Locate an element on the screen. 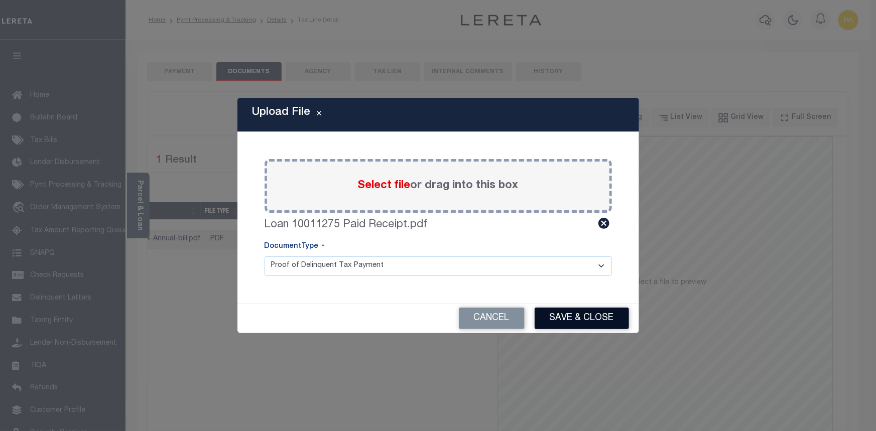  span: Select file is located at coordinates (384, 186).